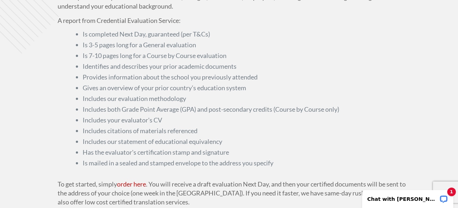 This screenshot has width=458, height=208. Describe the element at coordinates (244, 98) in the screenshot. I see `li: Includes our evaluation methodology` at that location.